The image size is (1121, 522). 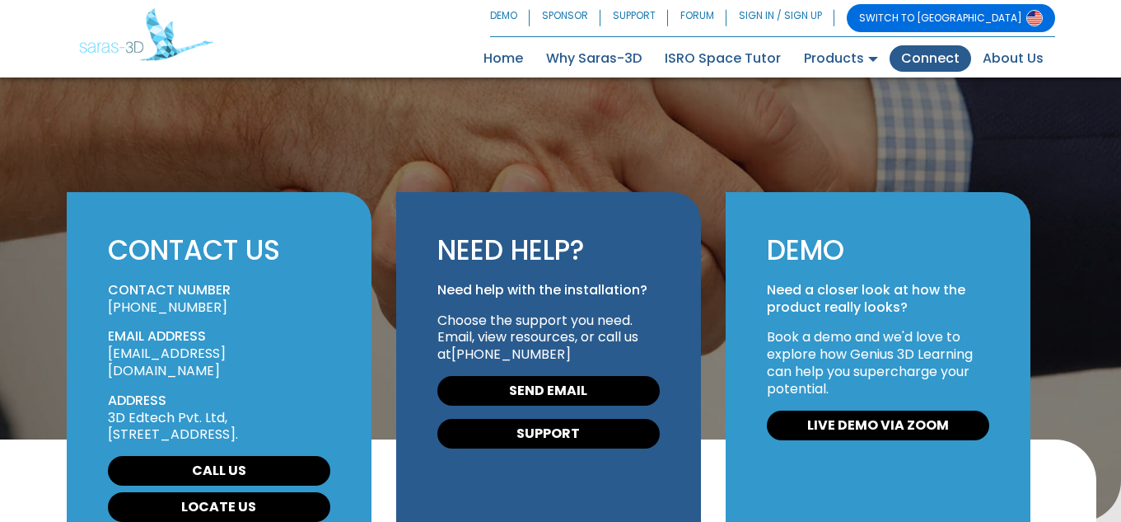 I want to click on a: Connect, so click(x=930, y=59).